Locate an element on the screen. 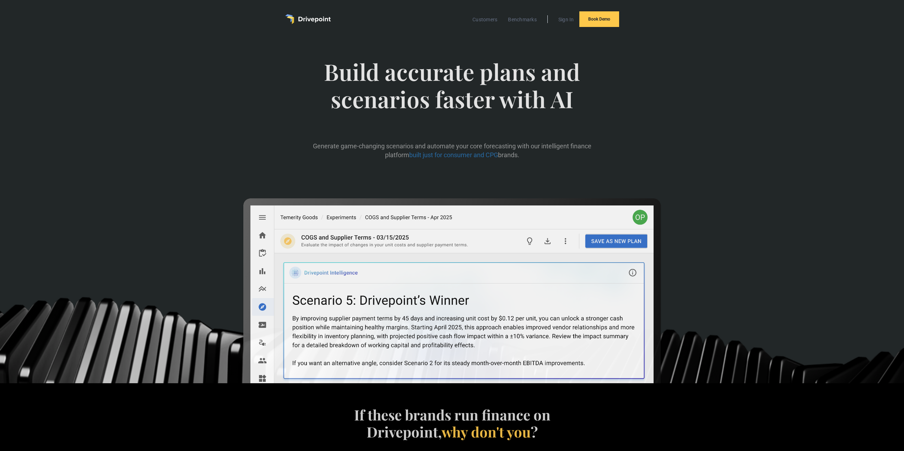 The width and height of the screenshot is (904, 451). a: Book Demo is located at coordinates (599, 19).